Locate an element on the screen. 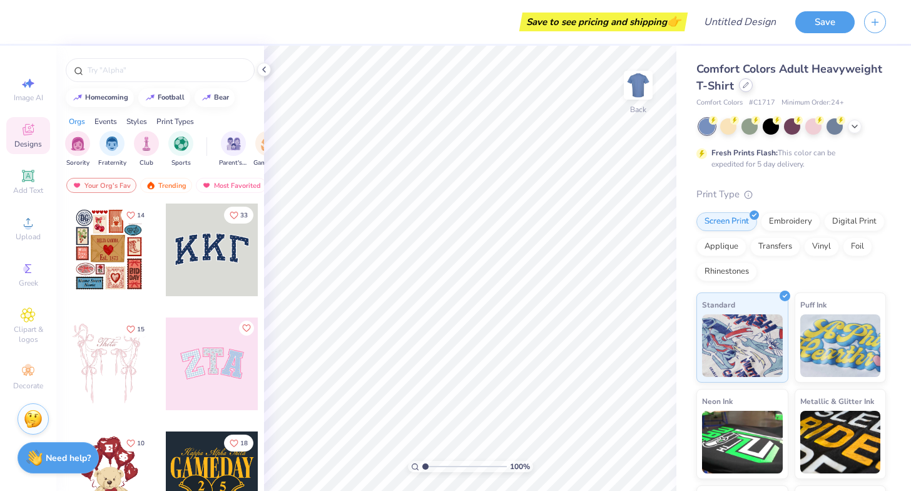  img: Metallic & Glitter Ink is located at coordinates (840, 442).